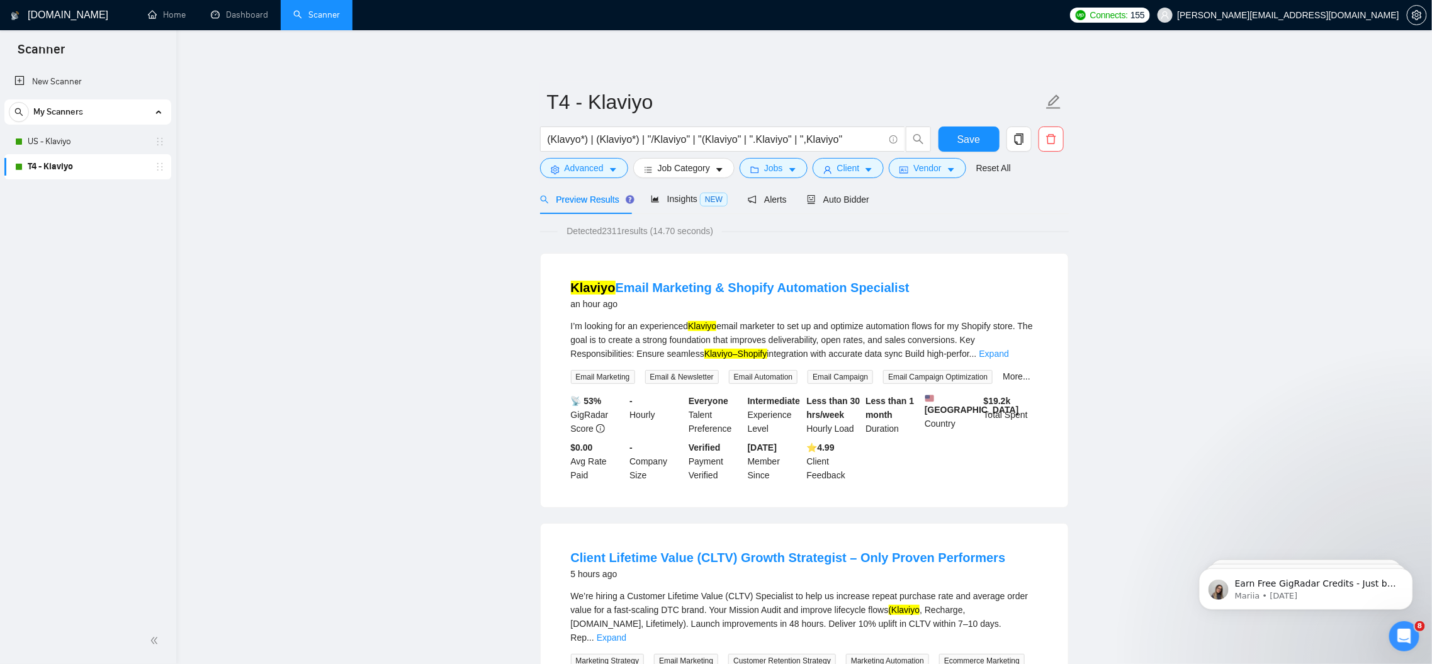 The height and width of the screenshot is (664, 1432). I want to click on a: homeHome, so click(167, 14).